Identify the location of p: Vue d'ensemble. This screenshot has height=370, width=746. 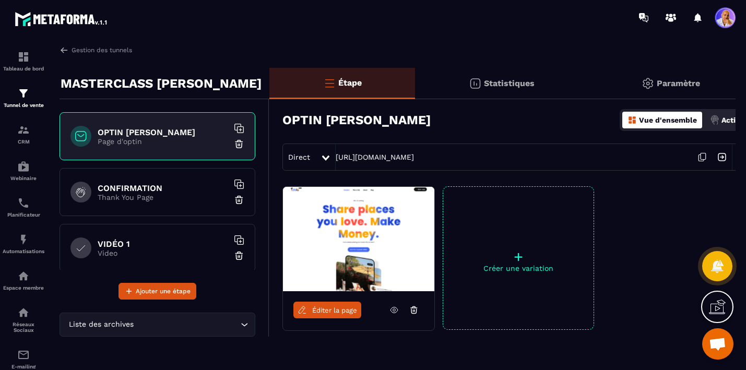
(667, 120).